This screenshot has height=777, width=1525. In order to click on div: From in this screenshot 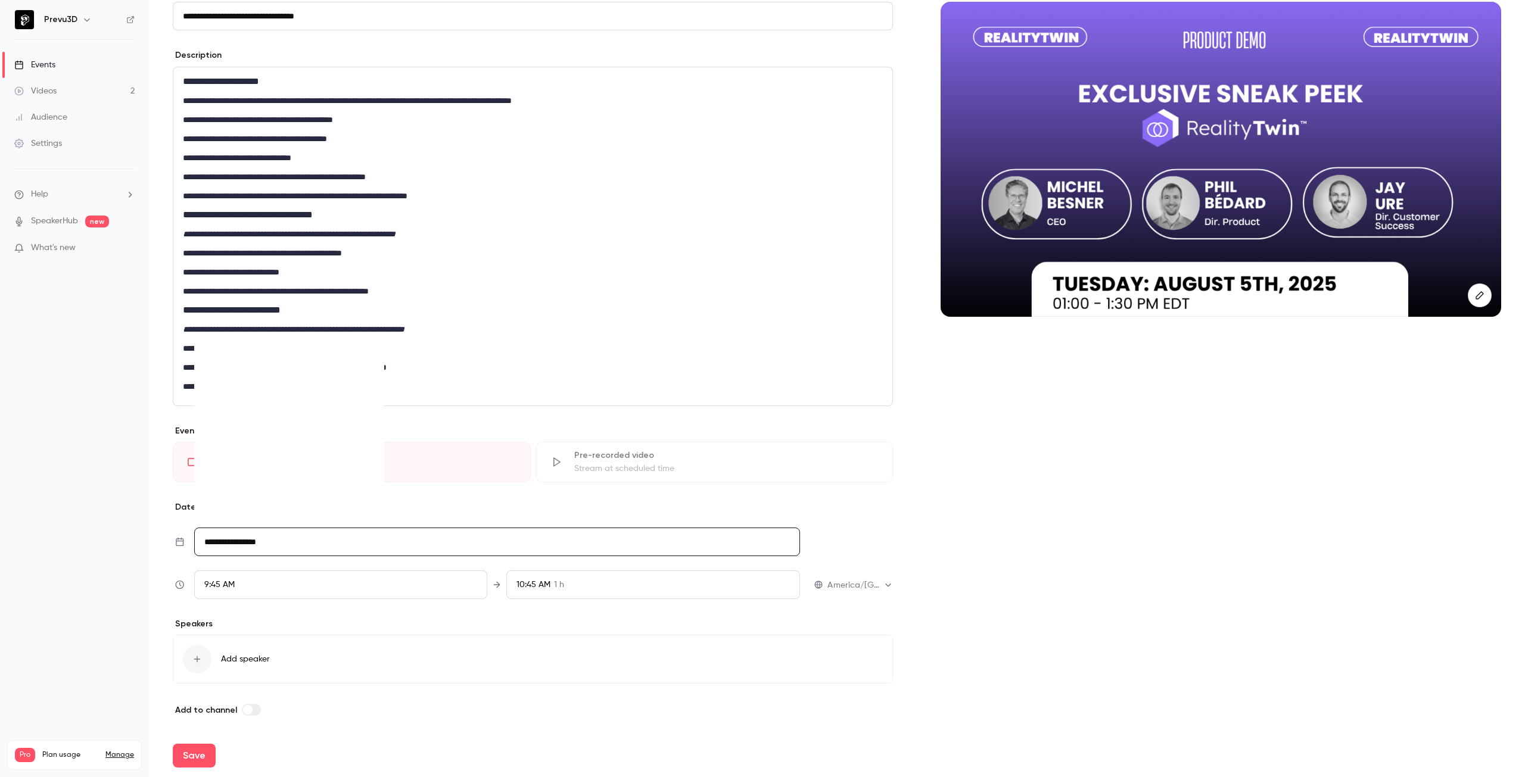, I will do `click(341, 585)`.